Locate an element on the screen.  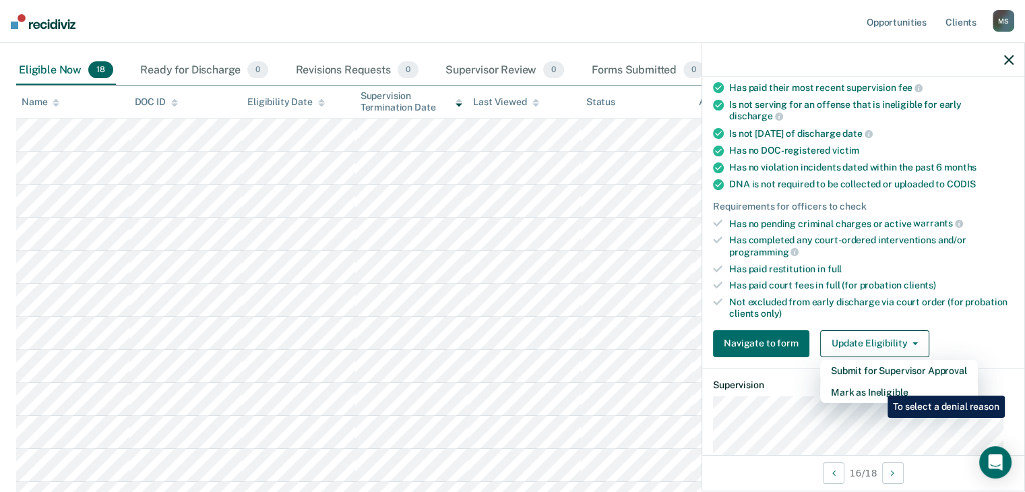
button: Update Eligibility is located at coordinates (875, 344).